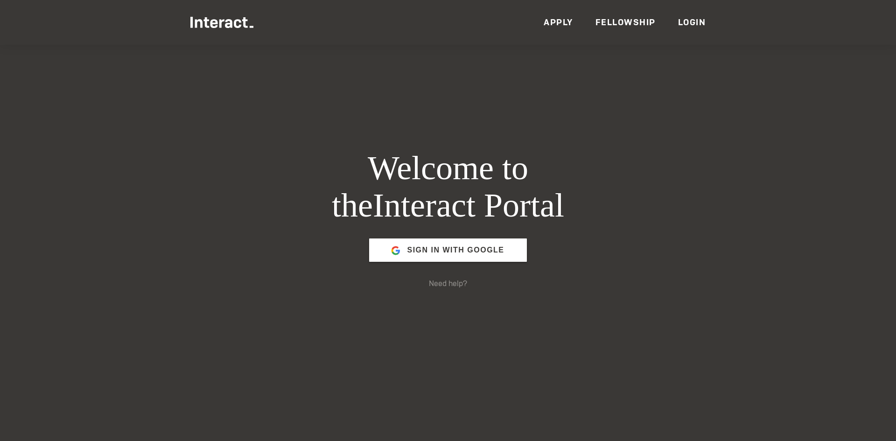 This screenshot has height=441, width=896. Describe the element at coordinates (448, 283) in the screenshot. I see `a: Need help?` at that location.